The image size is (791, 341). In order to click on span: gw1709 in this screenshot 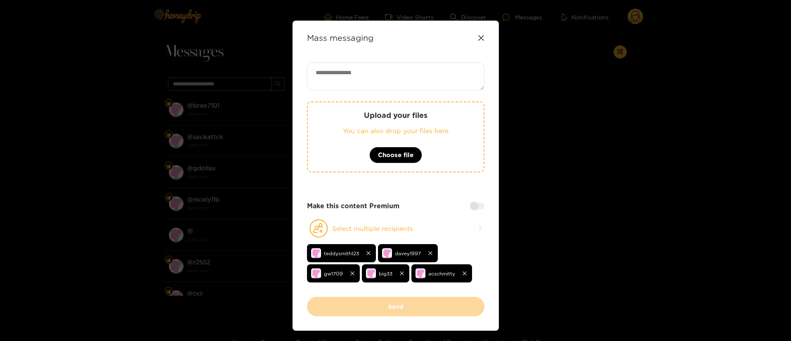, I will do `click(334, 274)`.